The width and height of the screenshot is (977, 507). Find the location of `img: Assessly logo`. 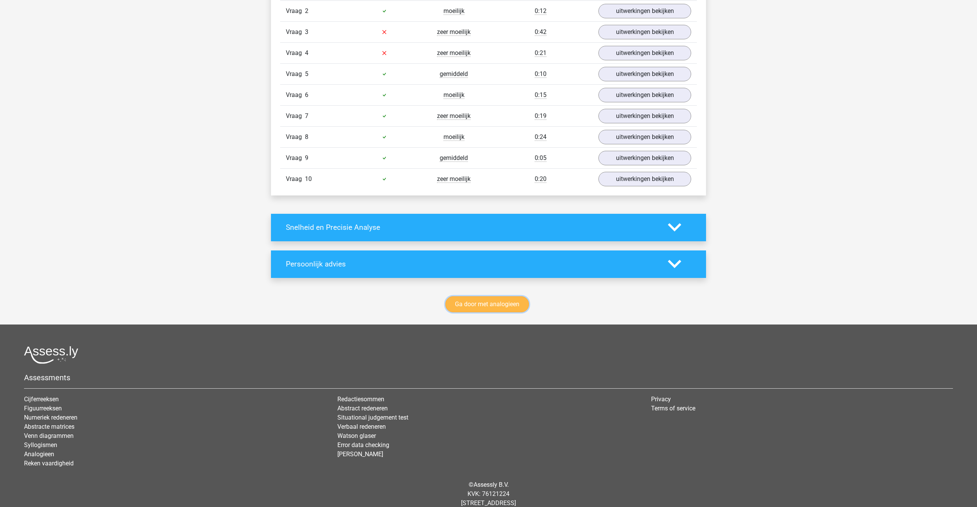

img: Assessly logo is located at coordinates (51, 354).